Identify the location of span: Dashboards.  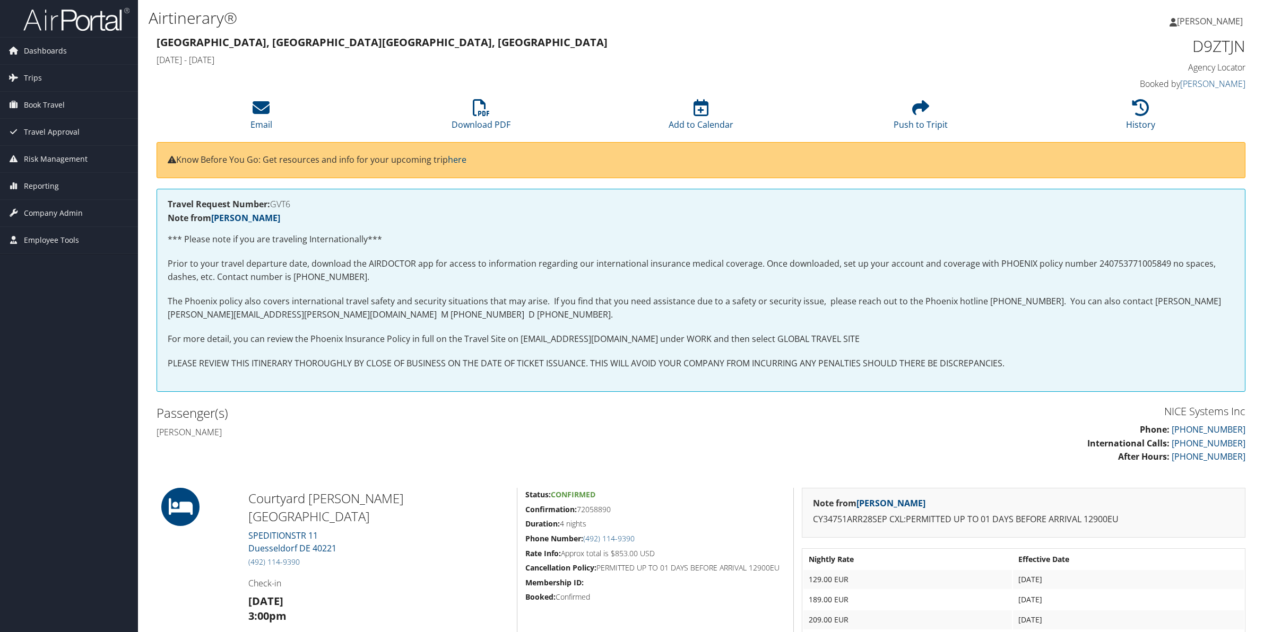
(45, 51).